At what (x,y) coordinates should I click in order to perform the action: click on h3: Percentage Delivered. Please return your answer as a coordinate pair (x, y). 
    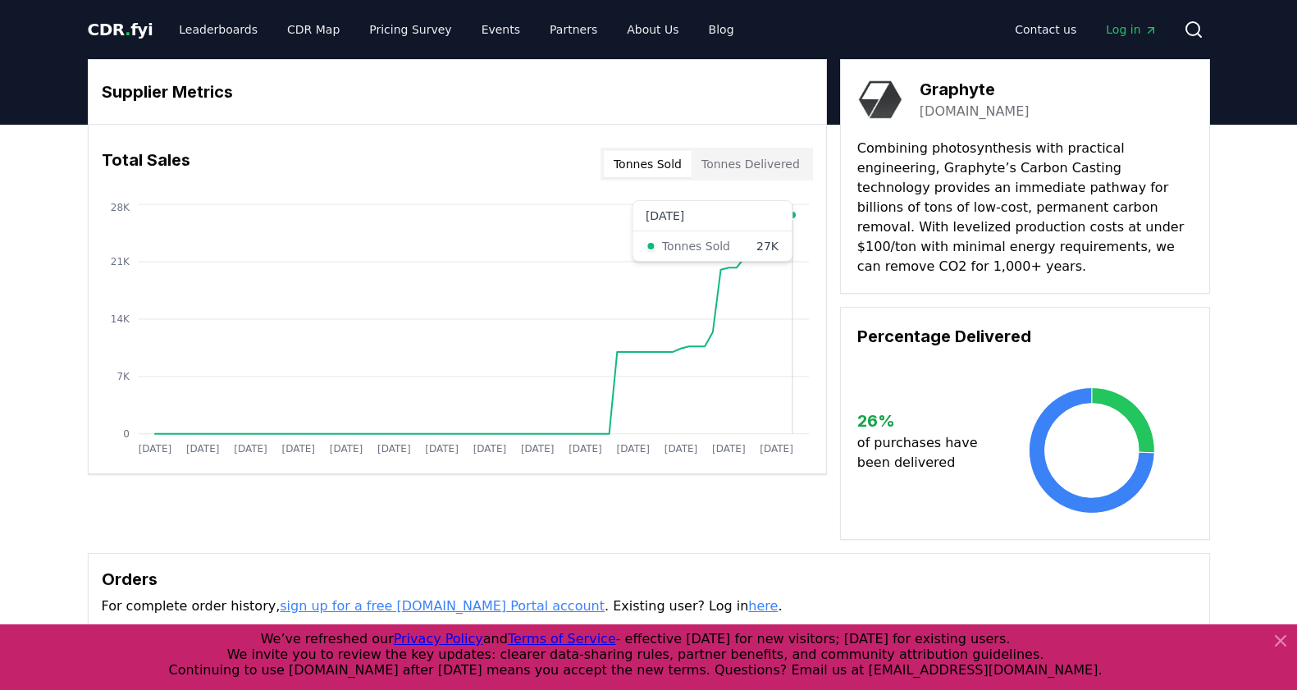
    Looking at the image, I should click on (1025, 336).